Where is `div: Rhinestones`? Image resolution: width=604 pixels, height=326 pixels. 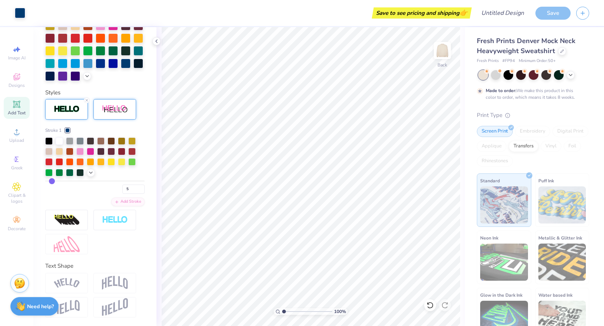 div: Rhinestones is located at coordinates (495, 161).